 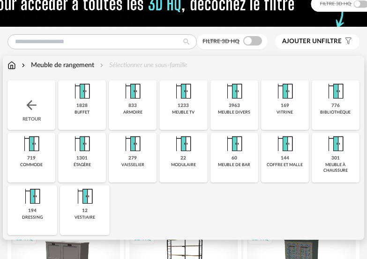 I want to click on div: commode, so click(x=31, y=165).